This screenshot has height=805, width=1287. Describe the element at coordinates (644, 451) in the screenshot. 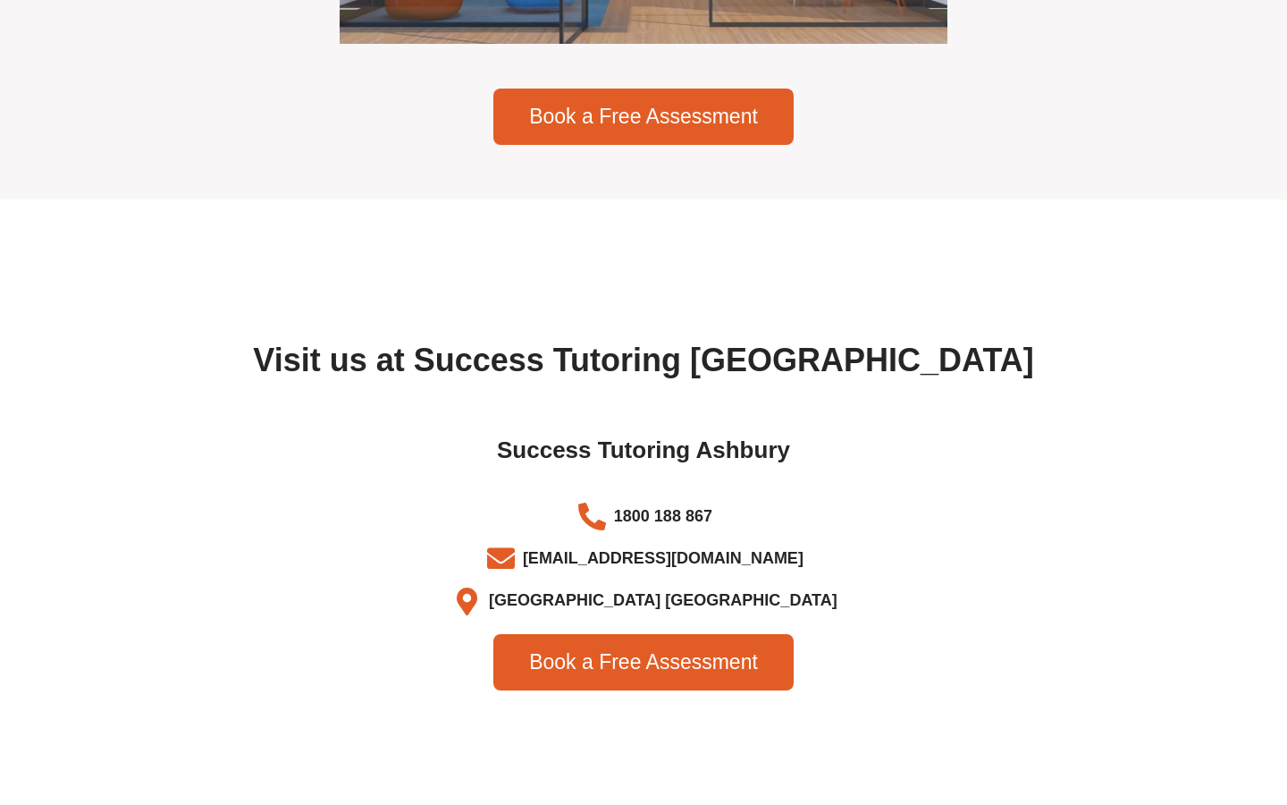

I see `h2: Success Tutoring Ashbury` at that location.